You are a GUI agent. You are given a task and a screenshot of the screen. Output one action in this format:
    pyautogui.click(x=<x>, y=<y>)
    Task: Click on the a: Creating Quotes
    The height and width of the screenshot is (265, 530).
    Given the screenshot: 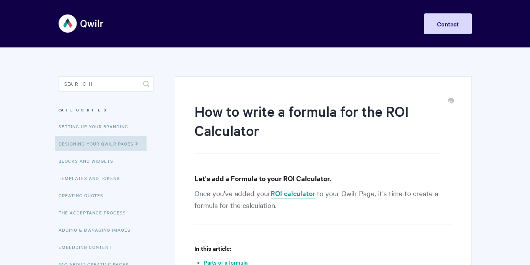 What is the action you would take?
    pyautogui.click(x=84, y=195)
    